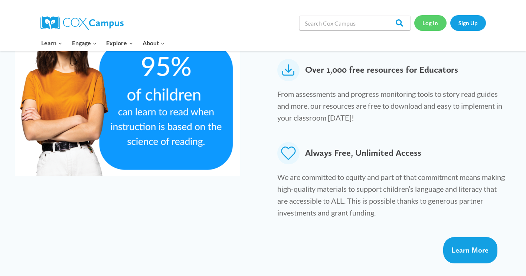 Image resolution: width=526 pixels, height=276 pixels. Describe the element at coordinates (470, 250) in the screenshot. I see `span: Learn More` at that location.